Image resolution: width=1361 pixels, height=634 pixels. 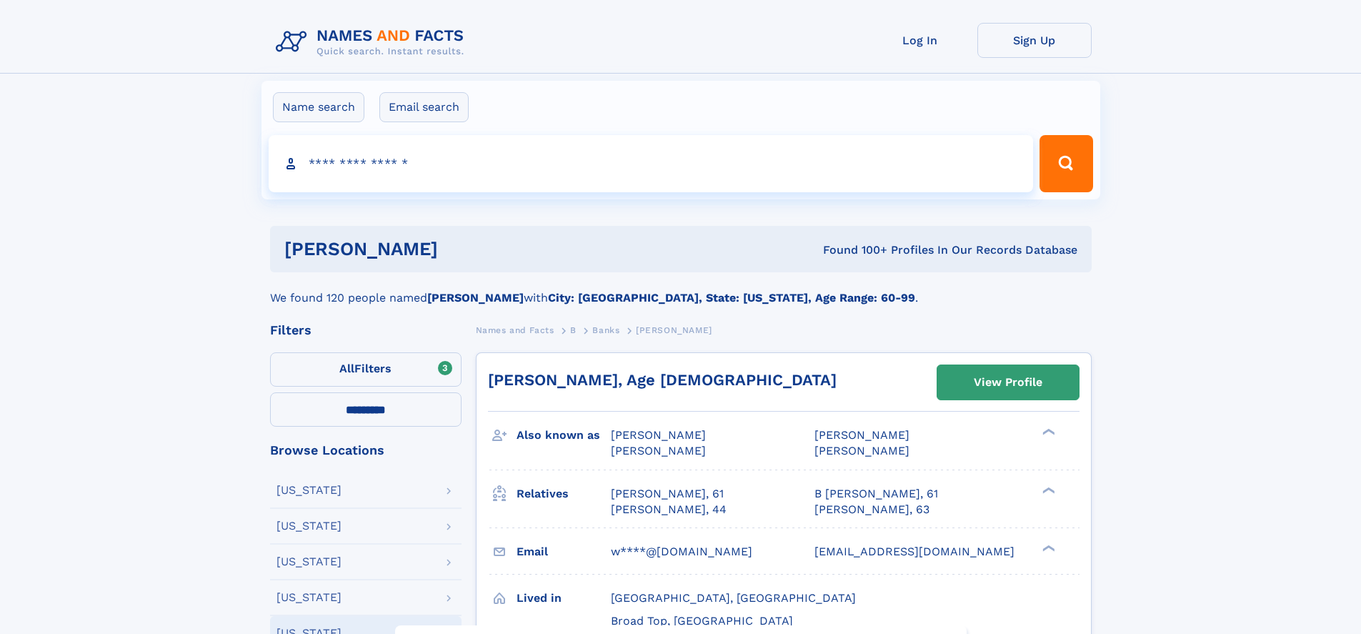 I want to click on h3: Lived in, so click(x=564, y=598).